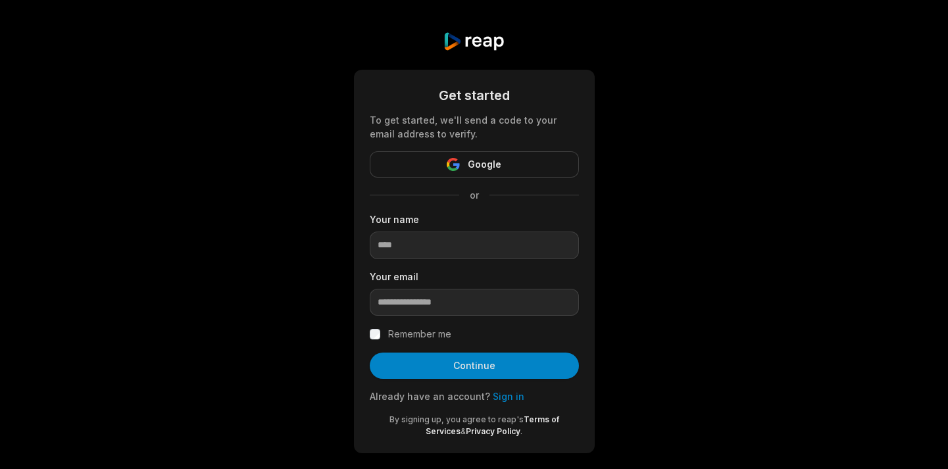  What do you see at coordinates (509, 396) in the screenshot?
I see `a: Sign in` at bounding box center [509, 396].